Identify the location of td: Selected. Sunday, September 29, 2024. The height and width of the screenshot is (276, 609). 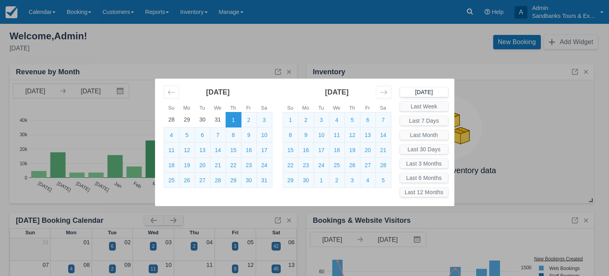
(290, 180).